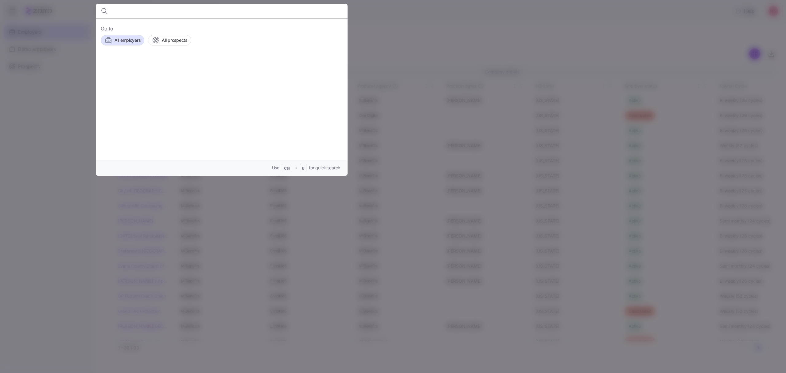 Image resolution: width=786 pixels, height=373 pixels. I want to click on span: Ctrl, so click(287, 168).